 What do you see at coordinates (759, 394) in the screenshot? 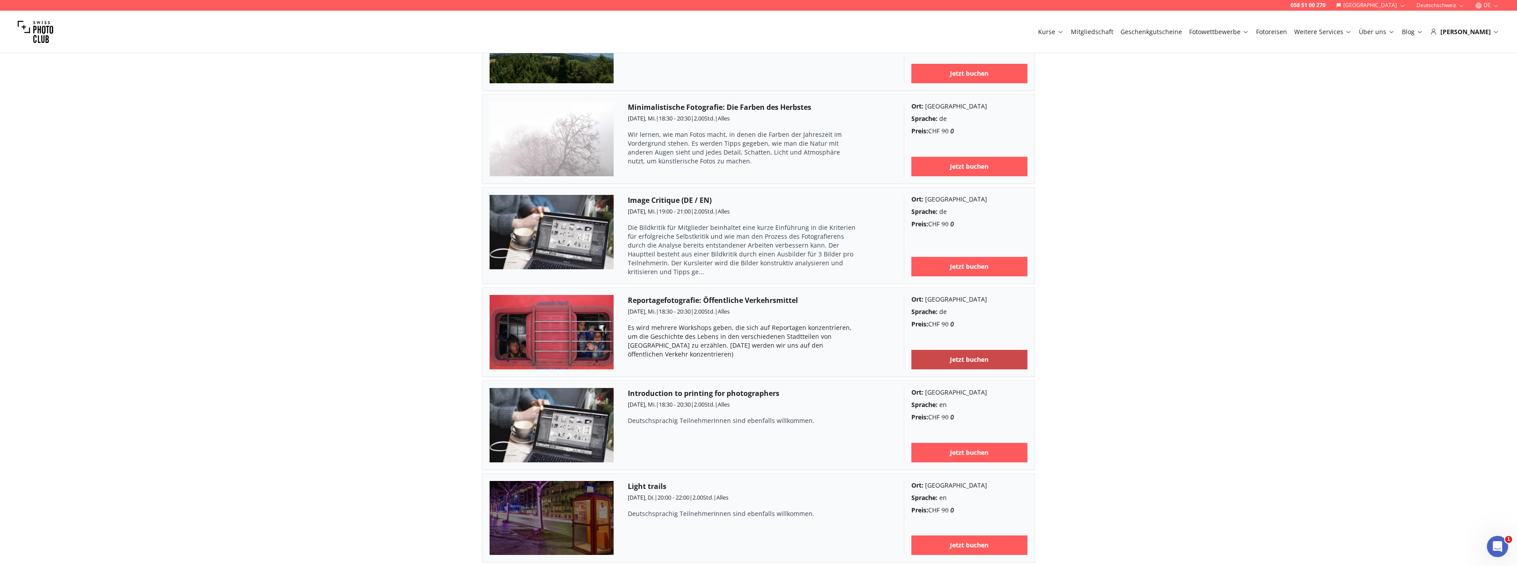
I see `h3: Introduction to printing for photographers` at bounding box center [759, 394].